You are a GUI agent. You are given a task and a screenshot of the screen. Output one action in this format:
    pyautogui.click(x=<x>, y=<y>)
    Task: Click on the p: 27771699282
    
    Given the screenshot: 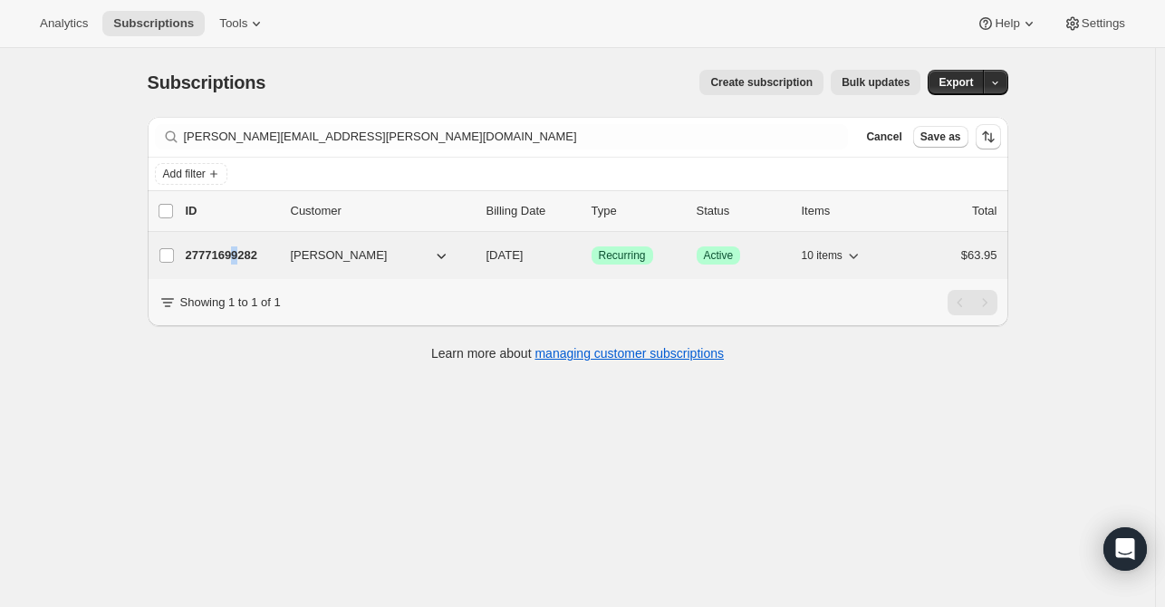 What is the action you would take?
    pyautogui.click(x=231, y=255)
    